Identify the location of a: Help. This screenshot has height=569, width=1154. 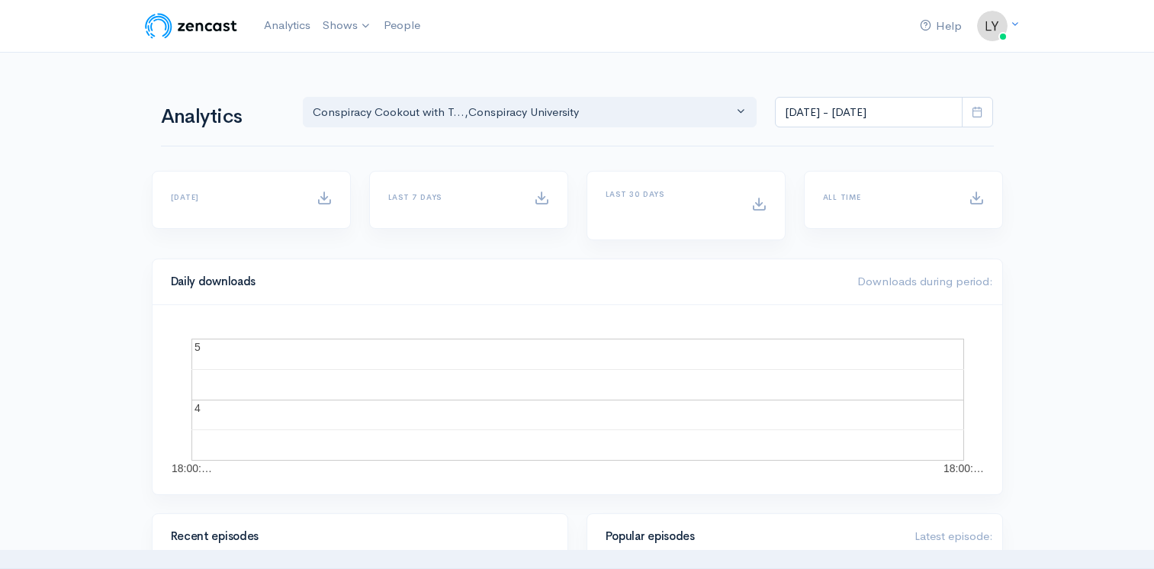
(941, 26).